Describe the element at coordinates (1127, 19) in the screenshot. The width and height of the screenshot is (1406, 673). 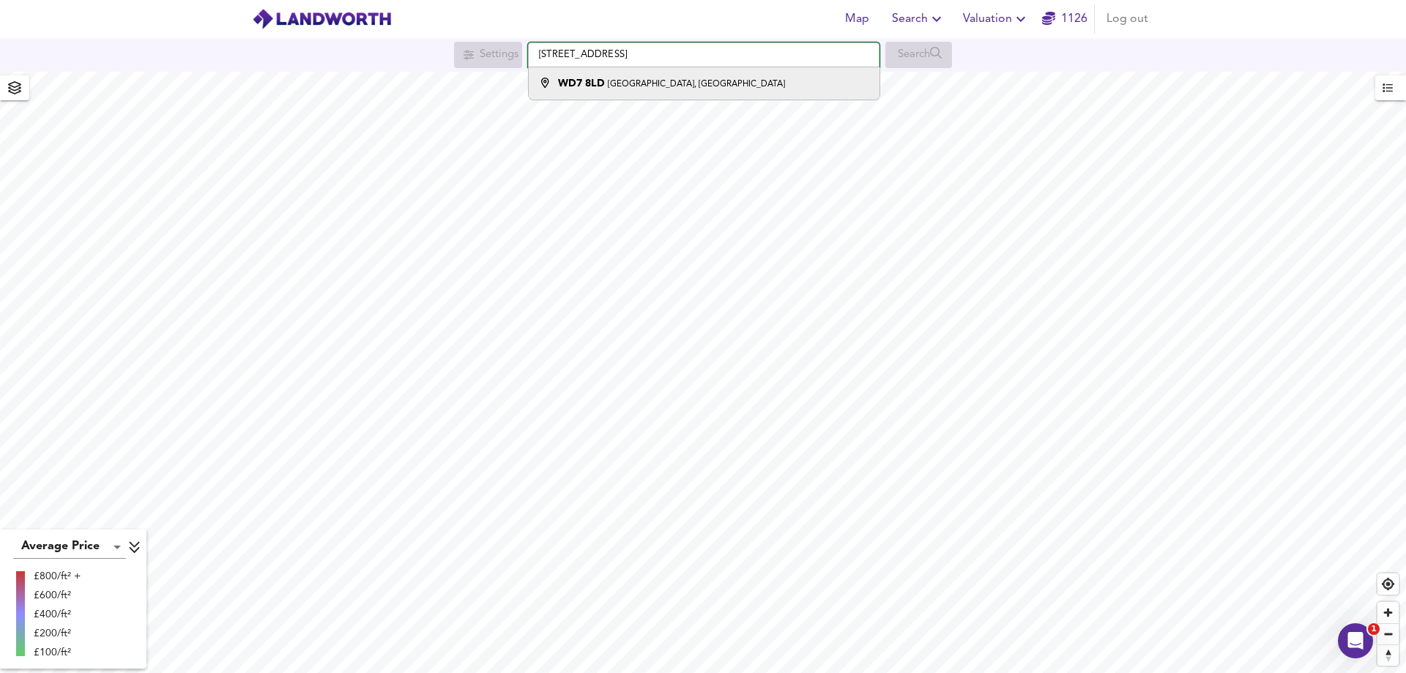
I see `span: Log out` at that location.